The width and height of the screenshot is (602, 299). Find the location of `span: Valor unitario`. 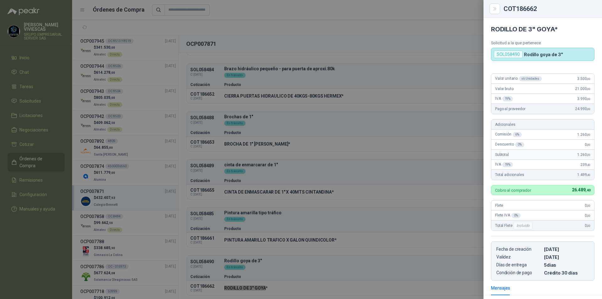

span: Valor unitario is located at coordinates (518, 79).